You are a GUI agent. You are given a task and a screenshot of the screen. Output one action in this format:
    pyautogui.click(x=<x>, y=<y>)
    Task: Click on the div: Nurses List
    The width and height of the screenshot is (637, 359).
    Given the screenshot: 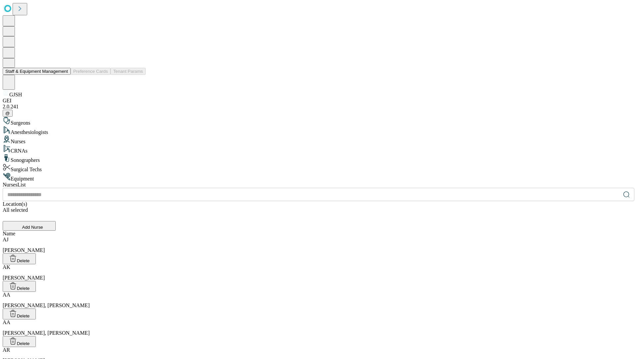 What is the action you would take?
    pyautogui.click(x=319, y=185)
    